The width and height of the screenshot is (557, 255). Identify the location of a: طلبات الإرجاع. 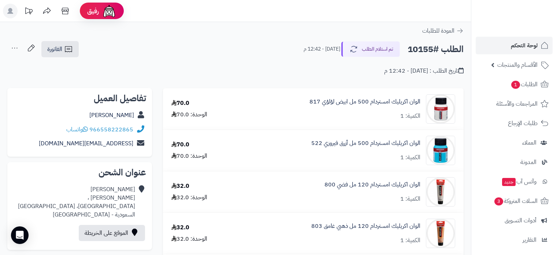
(514, 123).